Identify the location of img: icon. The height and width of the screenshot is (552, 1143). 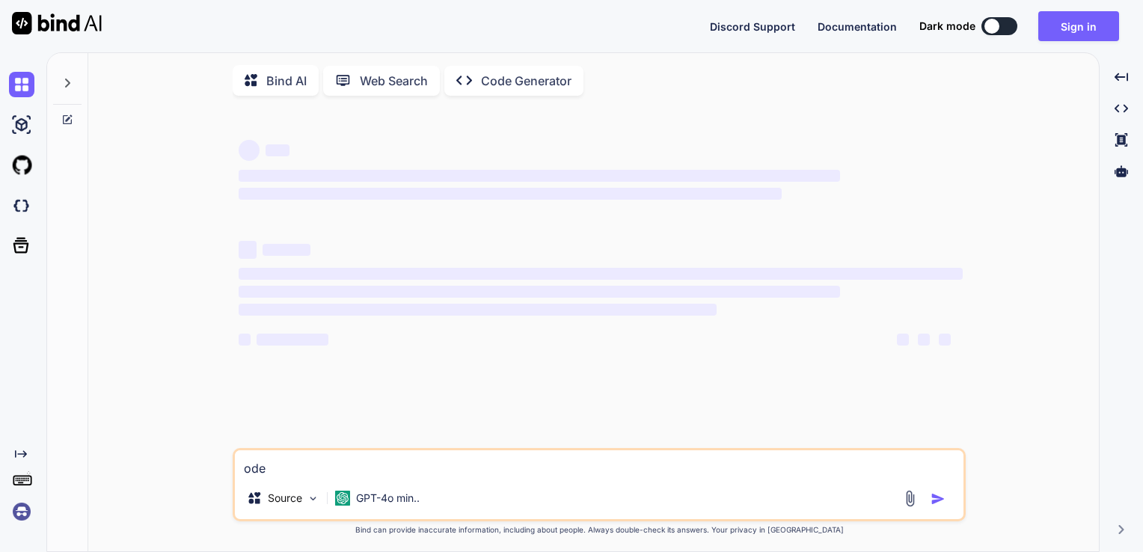
(938, 499).